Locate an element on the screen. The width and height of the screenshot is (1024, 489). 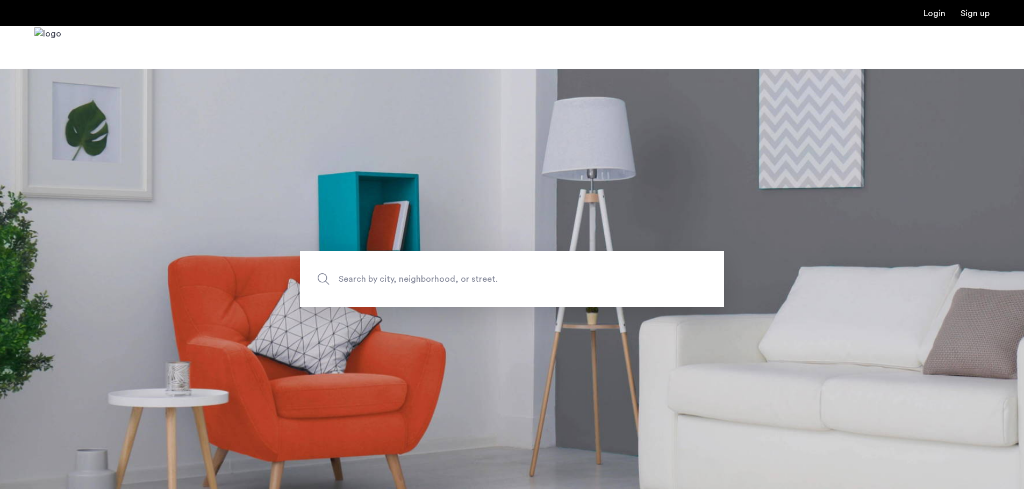
a: Cazamio Logo is located at coordinates (48, 47).